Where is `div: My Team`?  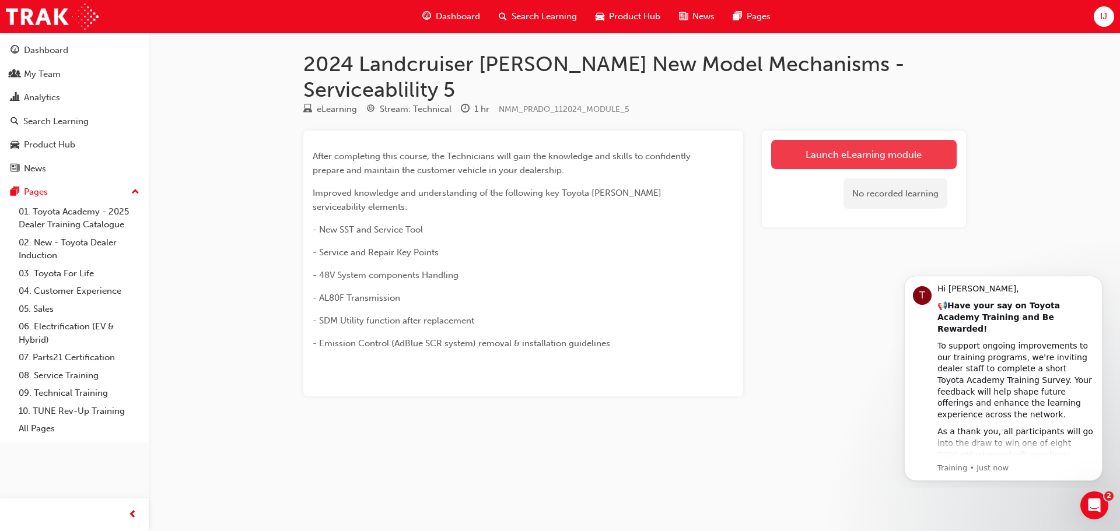 div: My Team is located at coordinates (42, 74).